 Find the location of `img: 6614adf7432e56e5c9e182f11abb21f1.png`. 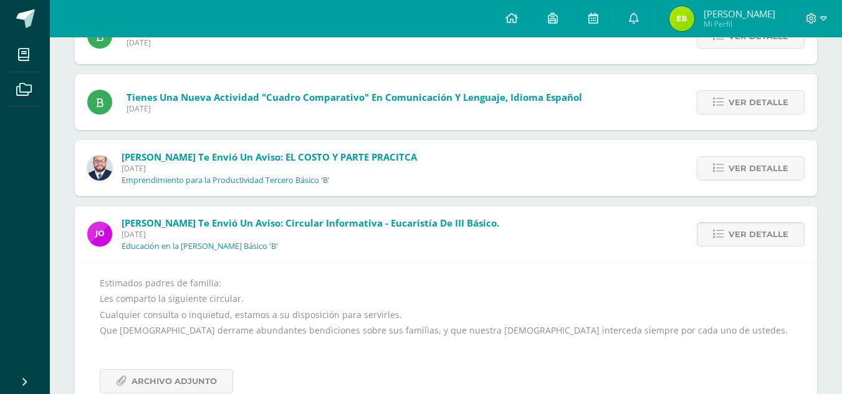

img: 6614adf7432e56e5c9e182f11abb21f1.png is located at coordinates (100, 234).